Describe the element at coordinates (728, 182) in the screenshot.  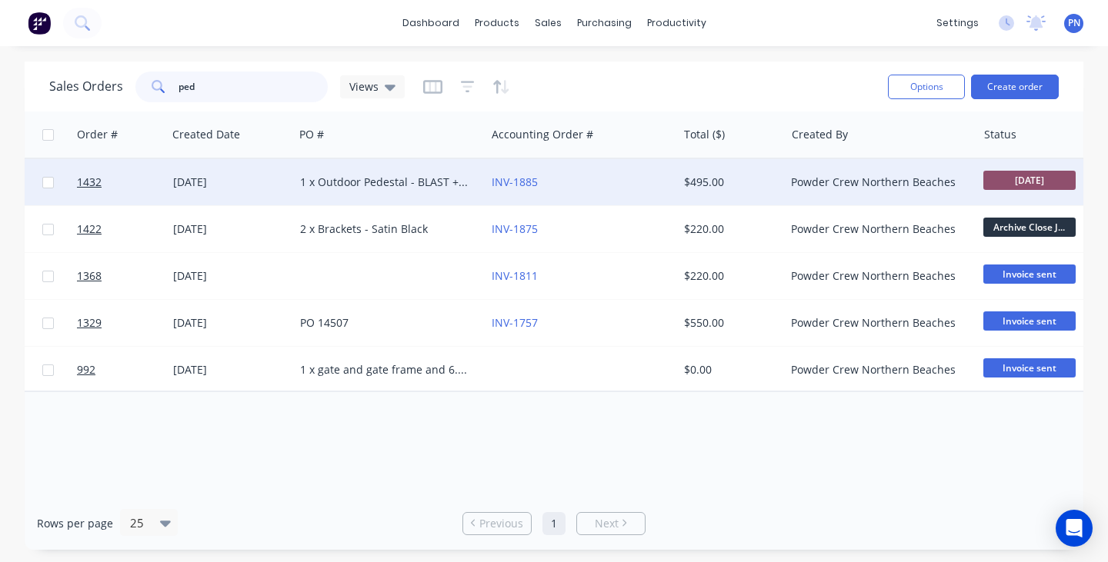
I see `div: $495.00` at that location.